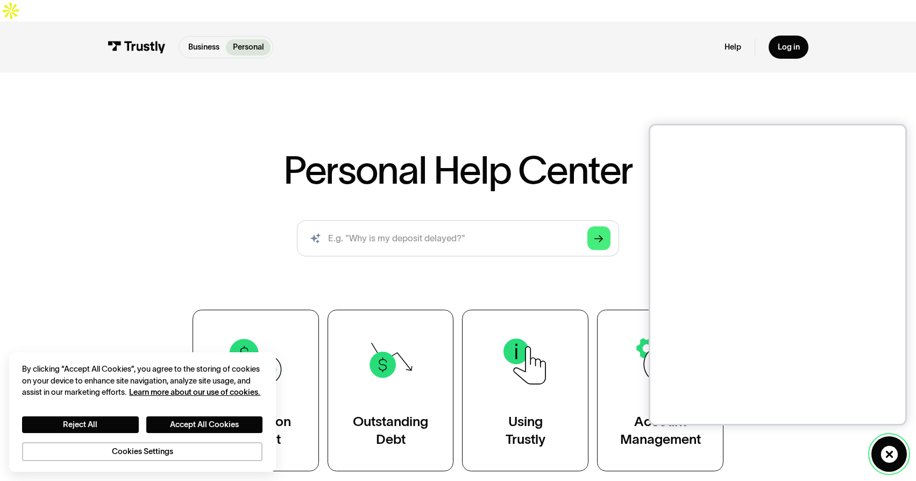 This screenshot has height=481, width=916. Describe the element at coordinates (248, 47) in the screenshot. I see `a: Personal` at that location.